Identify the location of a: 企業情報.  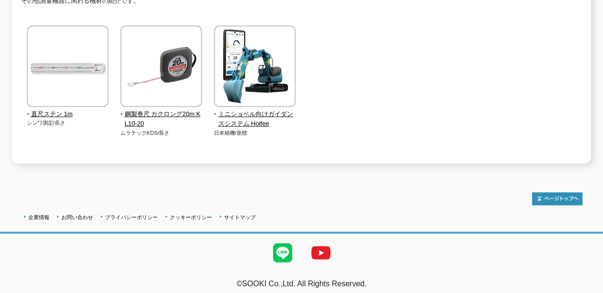
(39, 217).